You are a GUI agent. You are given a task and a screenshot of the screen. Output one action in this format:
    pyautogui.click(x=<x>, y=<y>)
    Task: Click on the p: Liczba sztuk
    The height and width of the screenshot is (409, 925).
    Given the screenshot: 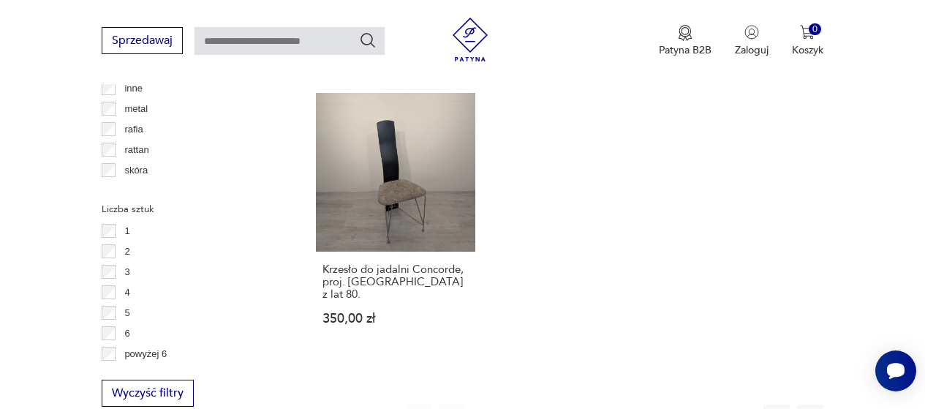 What is the action you would take?
    pyautogui.click(x=191, y=209)
    